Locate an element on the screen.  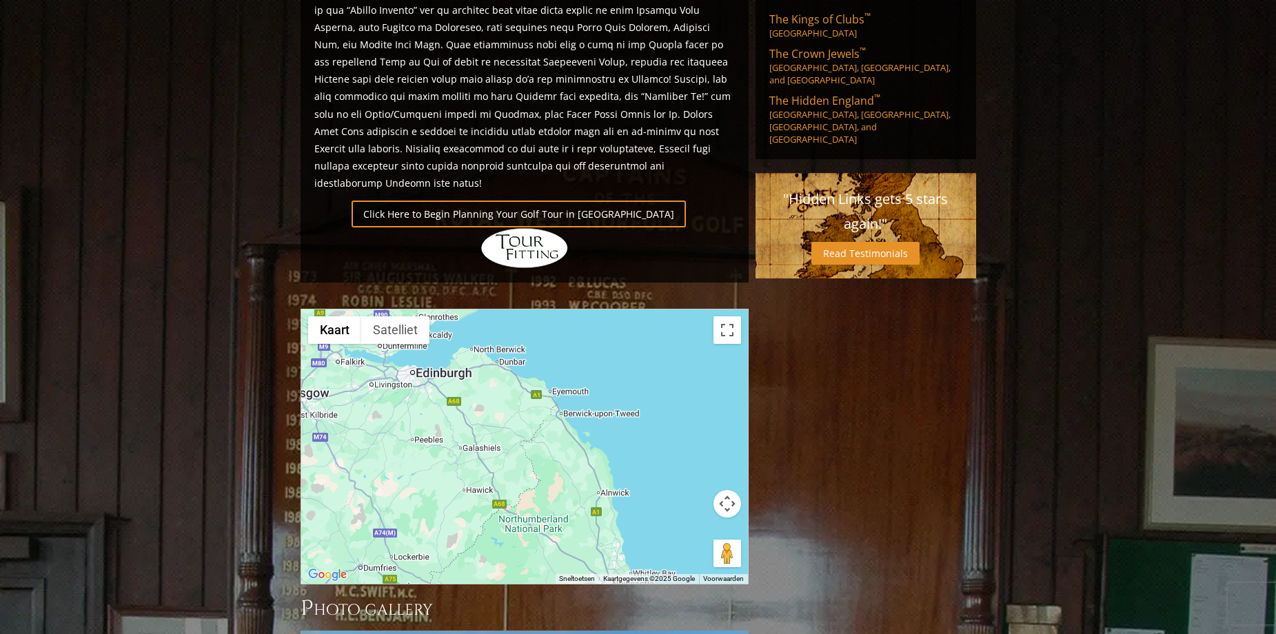
span: The Crown Jewels is located at coordinates (817, 54).